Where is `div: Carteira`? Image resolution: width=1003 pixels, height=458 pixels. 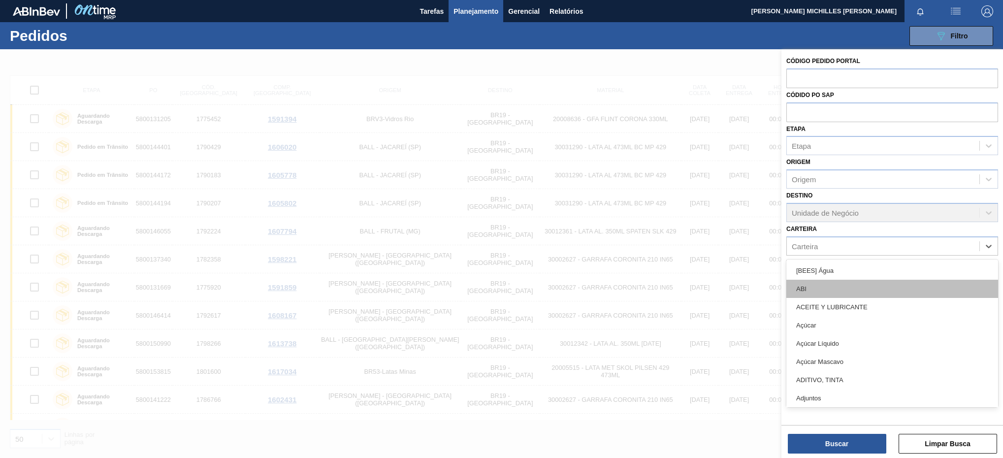 div: Carteira is located at coordinates (804, 246).